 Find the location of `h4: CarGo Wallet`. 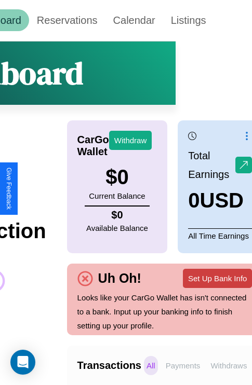

h4: CarGo Wallet is located at coordinates (93, 146).